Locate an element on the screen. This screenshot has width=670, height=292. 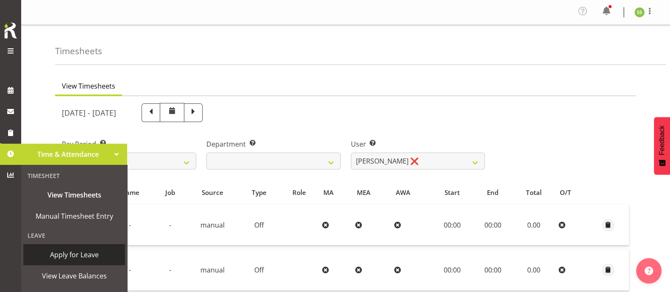
span: Manual Timesheet Entry is located at coordinates (74, 216).